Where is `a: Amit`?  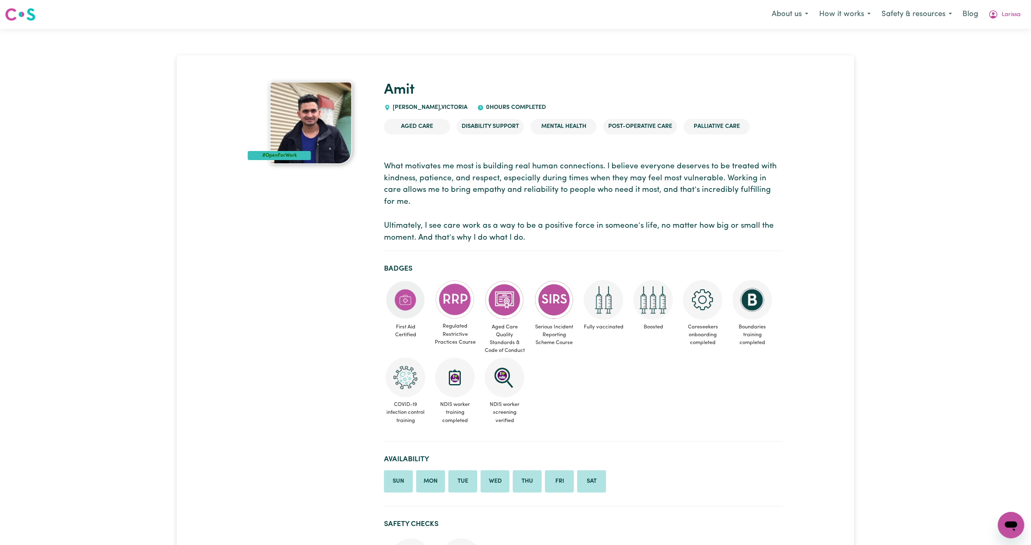 a: Amit is located at coordinates (399, 90).